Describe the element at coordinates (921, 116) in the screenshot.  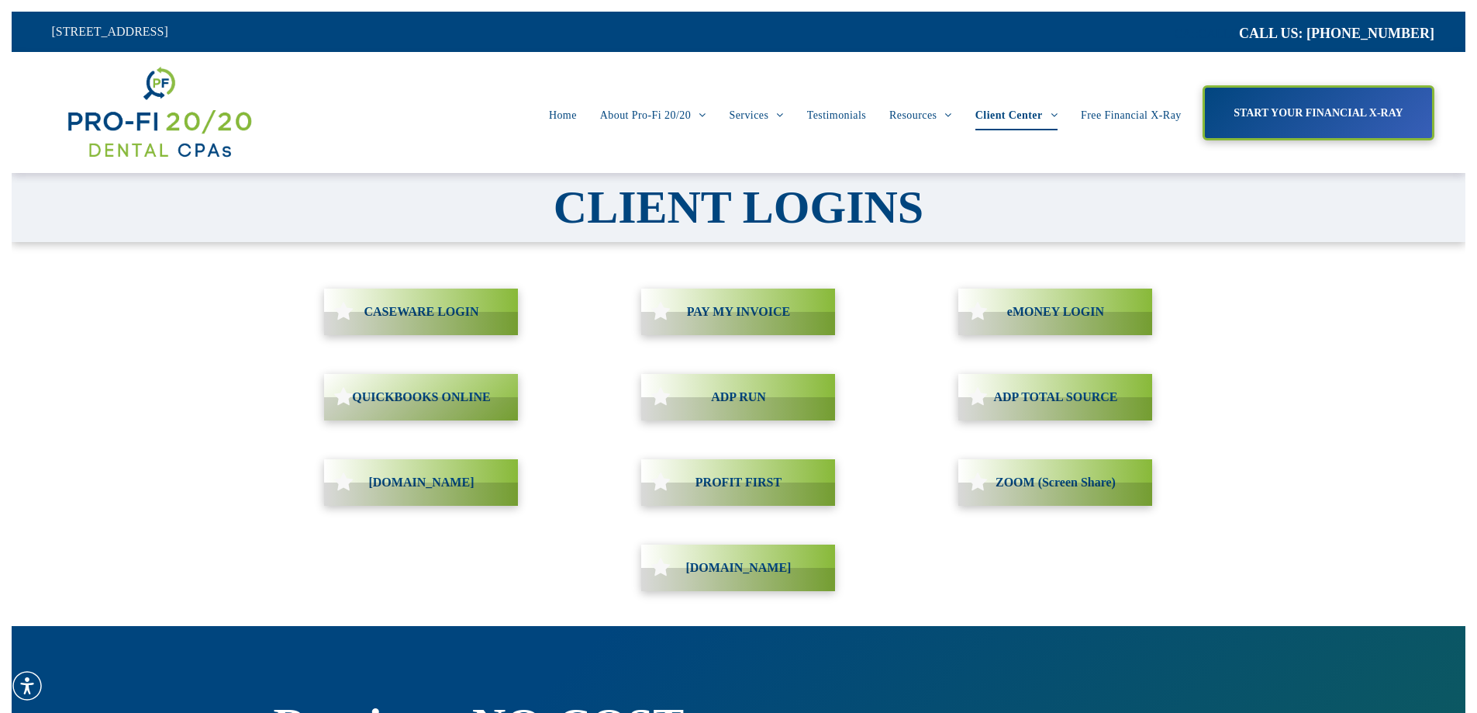
I see `a: Resources` at that location.